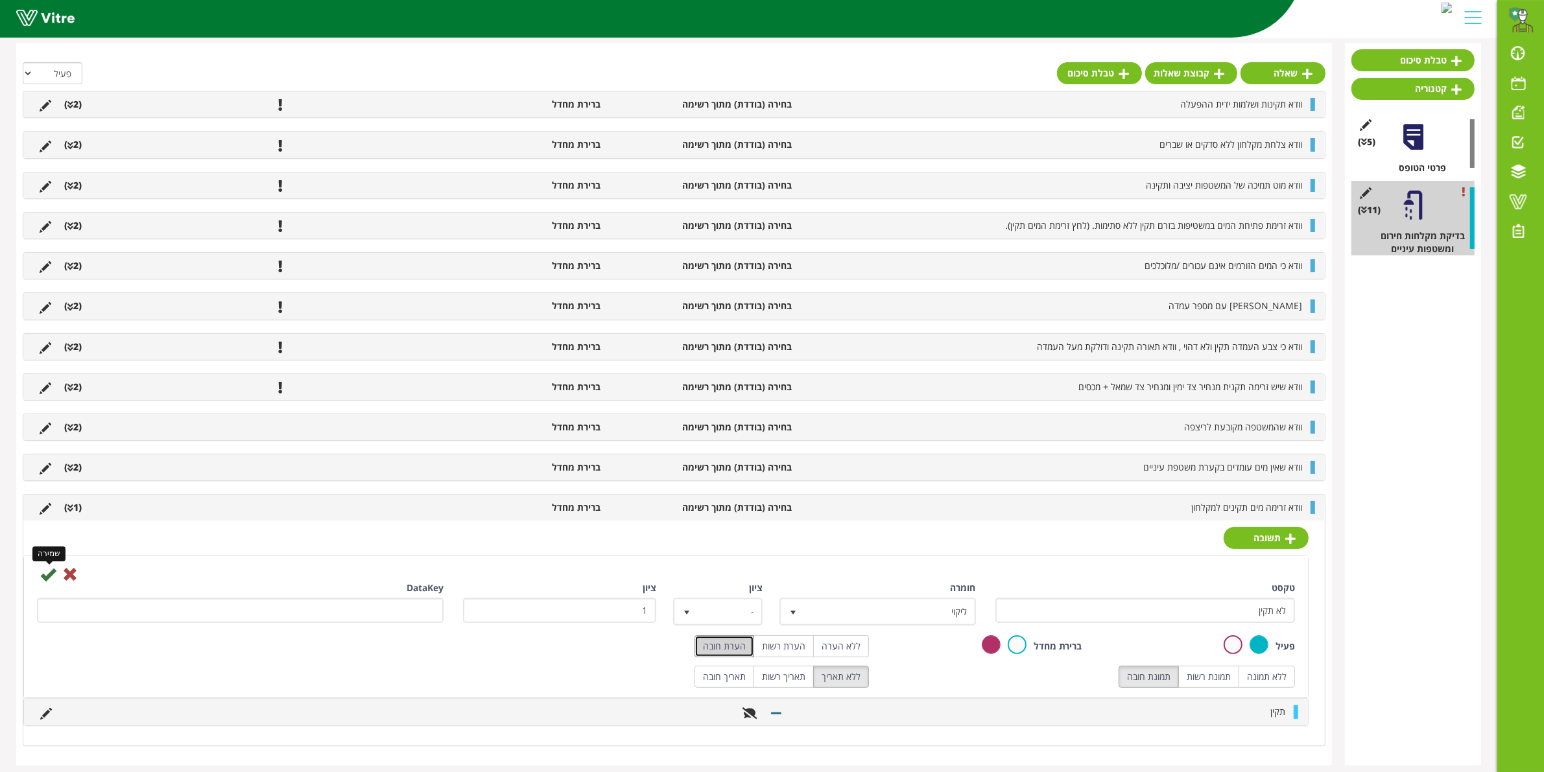 The width and height of the screenshot is (1544, 772). Describe the element at coordinates (724, 677) in the screenshot. I see `label: תאריך חובה` at that location.